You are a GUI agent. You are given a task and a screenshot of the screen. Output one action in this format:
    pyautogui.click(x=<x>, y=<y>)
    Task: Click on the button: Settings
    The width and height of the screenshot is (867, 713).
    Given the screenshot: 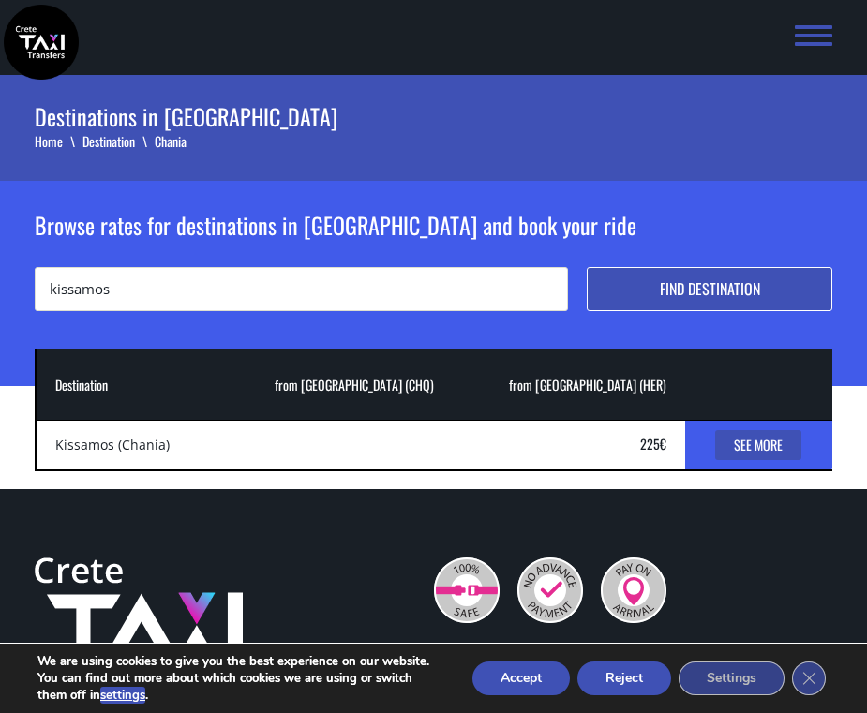 What is the action you would take?
    pyautogui.click(x=731, y=678)
    